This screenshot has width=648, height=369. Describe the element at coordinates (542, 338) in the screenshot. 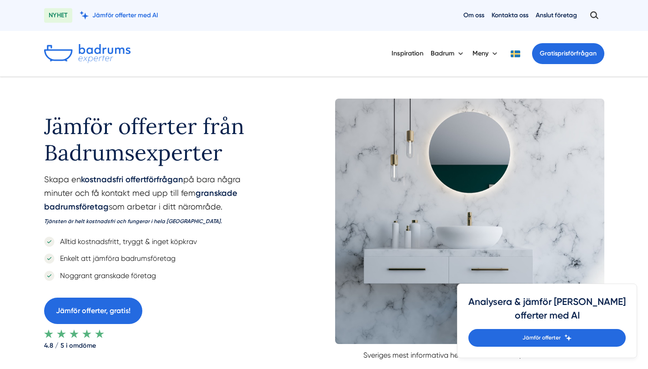

I see `span: Jämför offerter` at that location.